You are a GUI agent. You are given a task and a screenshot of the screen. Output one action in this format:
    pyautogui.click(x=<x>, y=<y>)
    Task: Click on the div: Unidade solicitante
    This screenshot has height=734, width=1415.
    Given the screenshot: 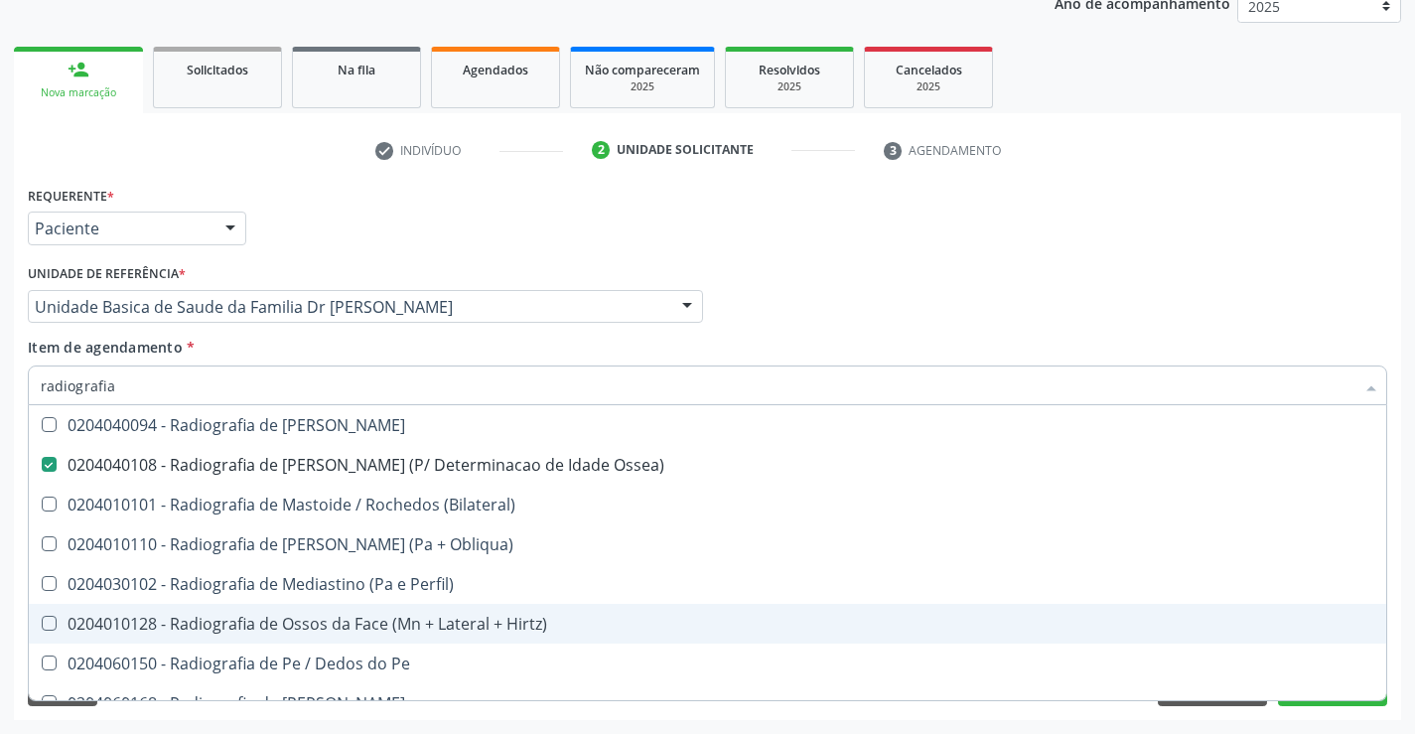 What is the action you would take?
    pyautogui.click(x=685, y=150)
    